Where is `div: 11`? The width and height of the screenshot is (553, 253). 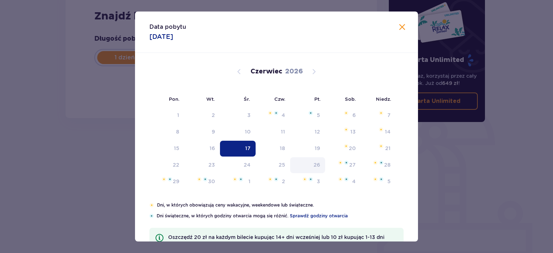 div: 11 is located at coordinates (283, 132).